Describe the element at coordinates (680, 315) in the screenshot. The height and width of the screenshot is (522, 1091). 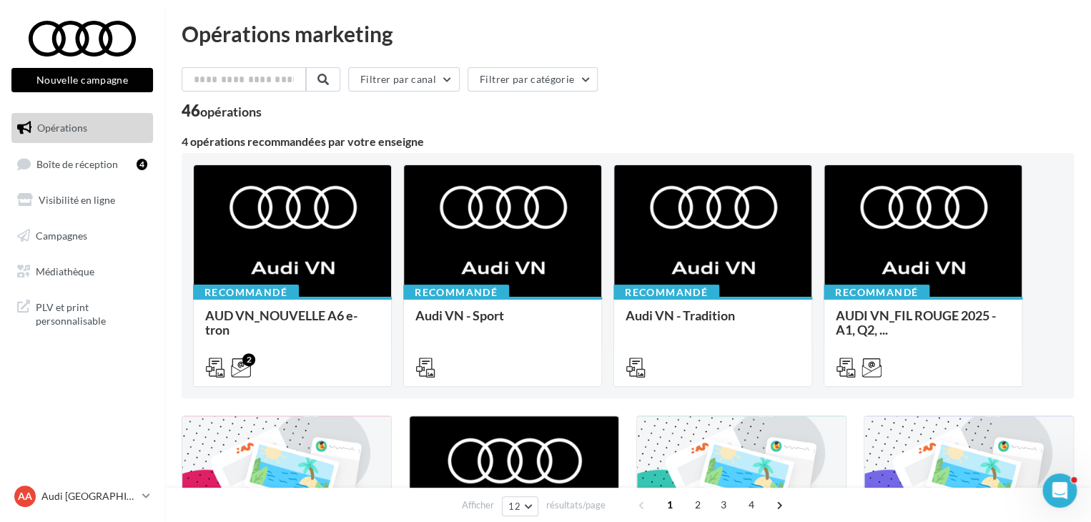
I see `span: Audi VN - Tradition` at that location.